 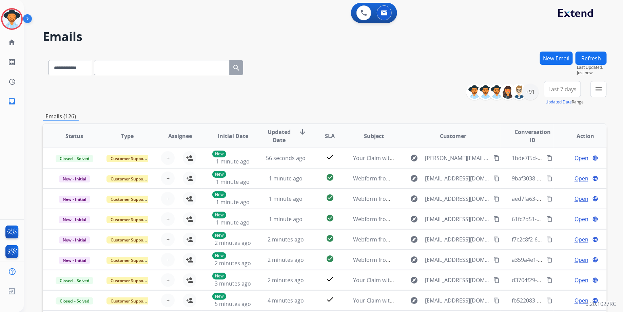 I want to click on span: 3 minutes ago, so click(x=233, y=284).